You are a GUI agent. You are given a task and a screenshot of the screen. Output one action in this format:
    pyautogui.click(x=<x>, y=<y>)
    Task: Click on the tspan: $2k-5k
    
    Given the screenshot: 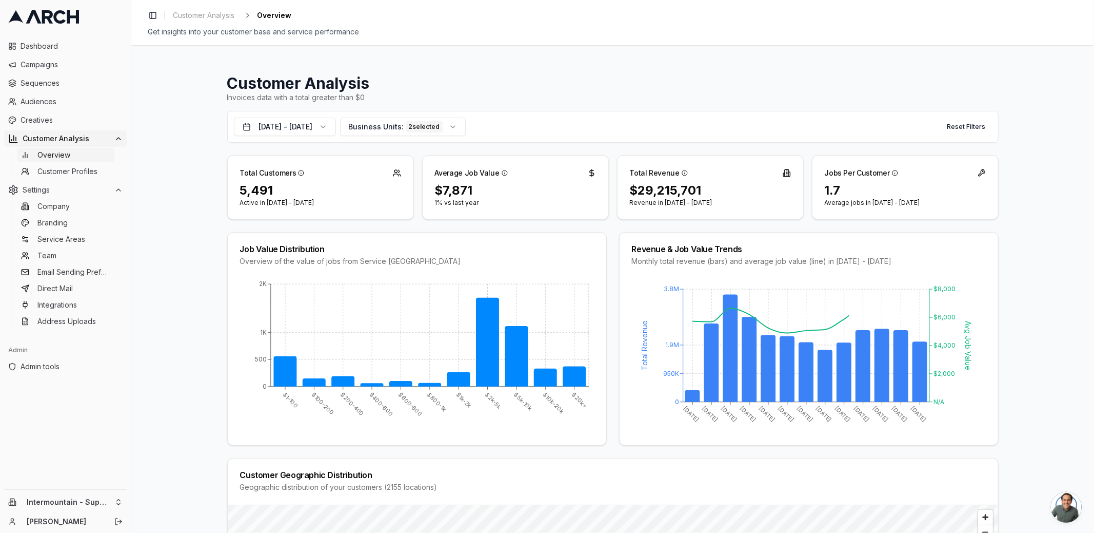 What is the action you would take?
    pyautogui.click(x=494, y=401)
    